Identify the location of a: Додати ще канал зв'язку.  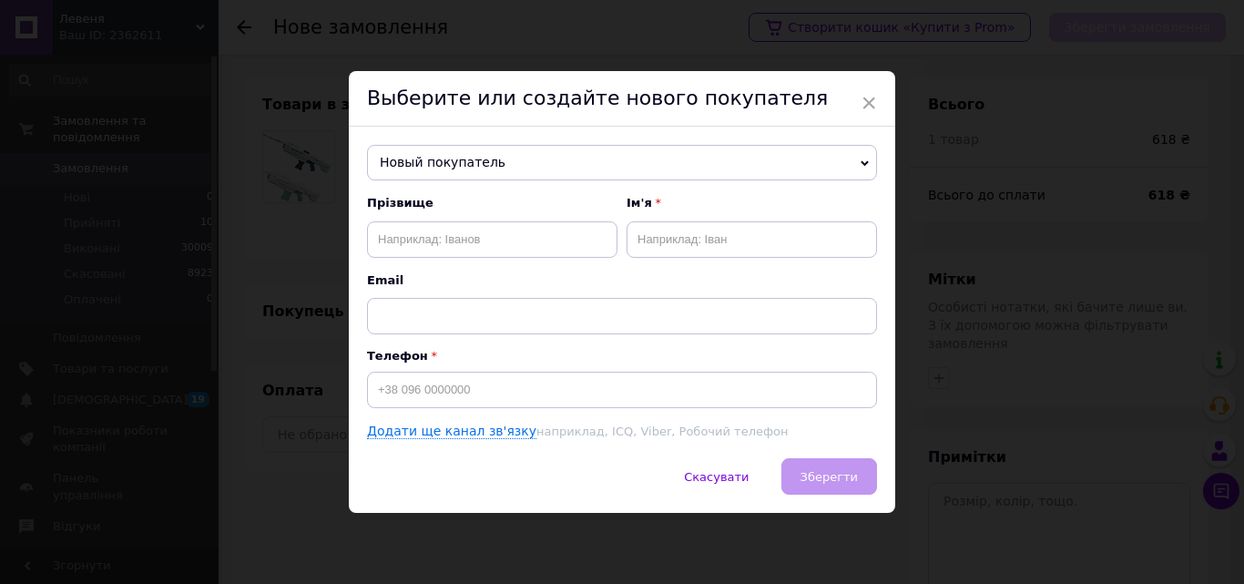
(452, 431).